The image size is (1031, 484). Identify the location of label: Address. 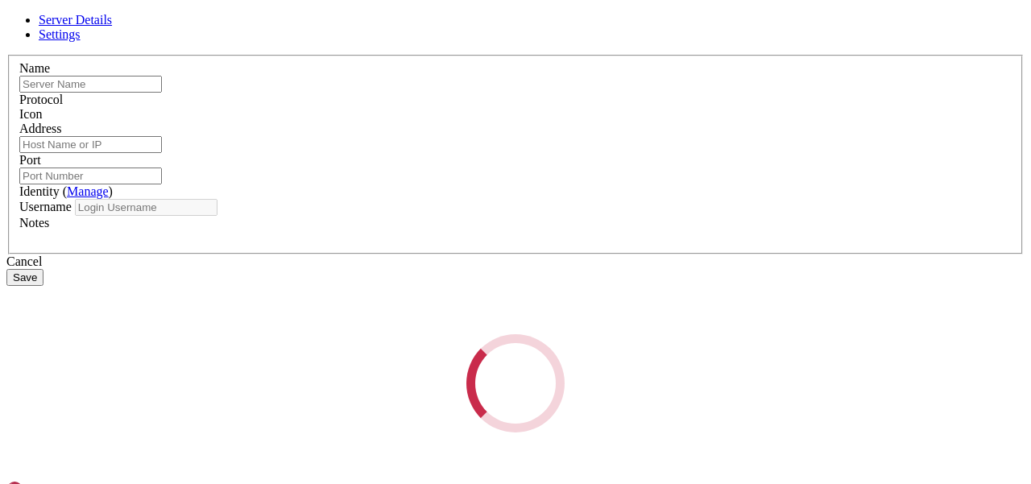
(40, 128).